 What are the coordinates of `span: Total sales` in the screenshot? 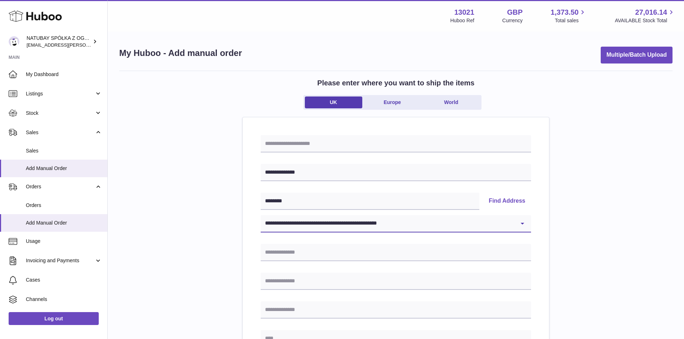 It's located at (570, 20).